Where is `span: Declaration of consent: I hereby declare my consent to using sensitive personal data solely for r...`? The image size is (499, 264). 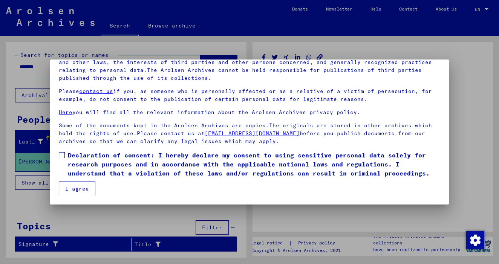
span: Declaration of consent: I hereby declare my consent to using sensitive personal data solely for r... is located at coordinates (254, 164).